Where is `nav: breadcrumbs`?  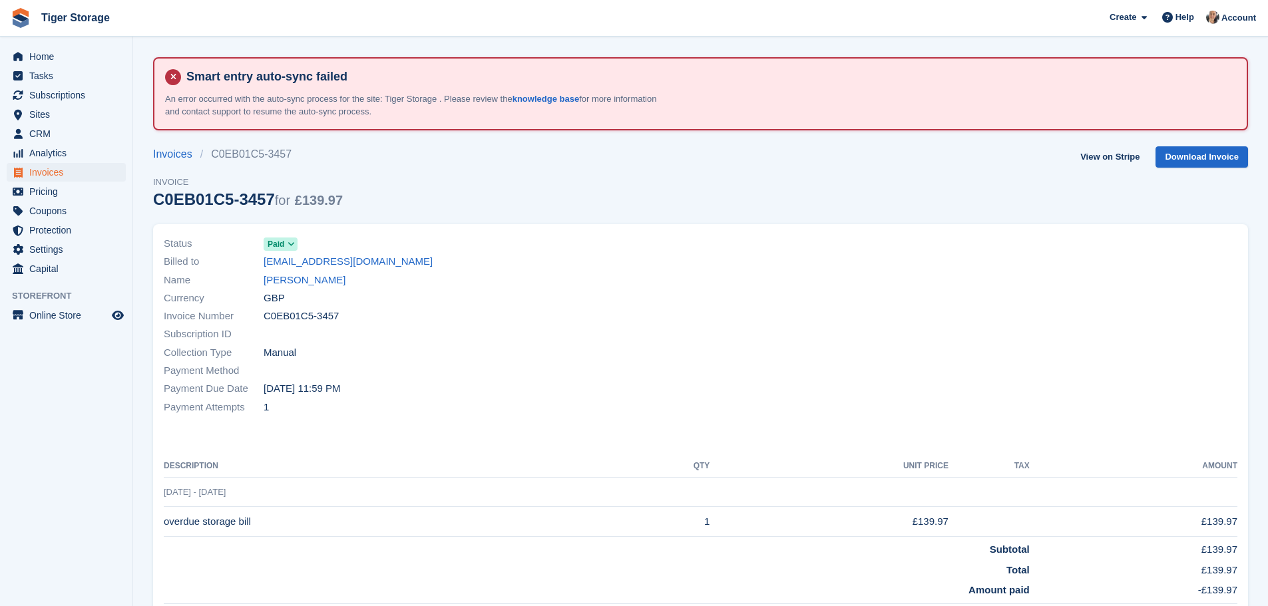 nav: breadcrumbs is located at coordinates (248, 154).